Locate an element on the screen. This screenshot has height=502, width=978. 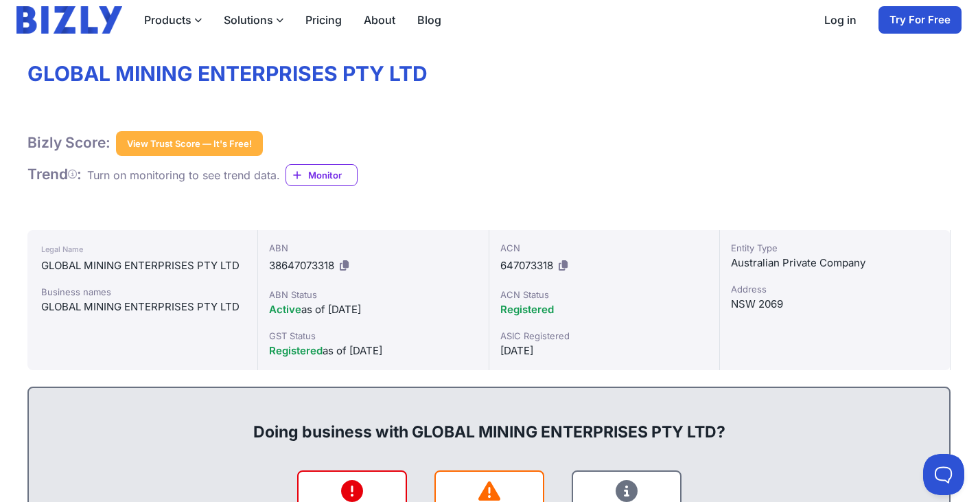
div: Business names is located at coordinates (142, 292).